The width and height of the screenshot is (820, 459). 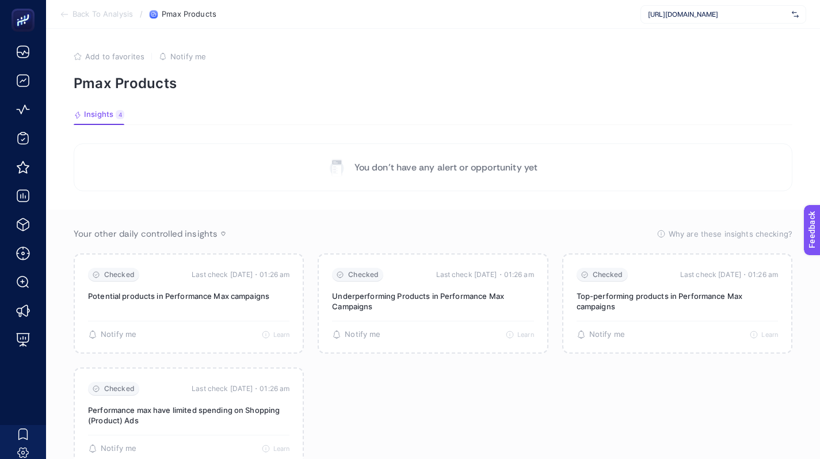 What do you see at coordinates (446, 167) in the screenshot?
I see `p: You don’t have any alert or opportunity yet` at bounding box center [446, 167].